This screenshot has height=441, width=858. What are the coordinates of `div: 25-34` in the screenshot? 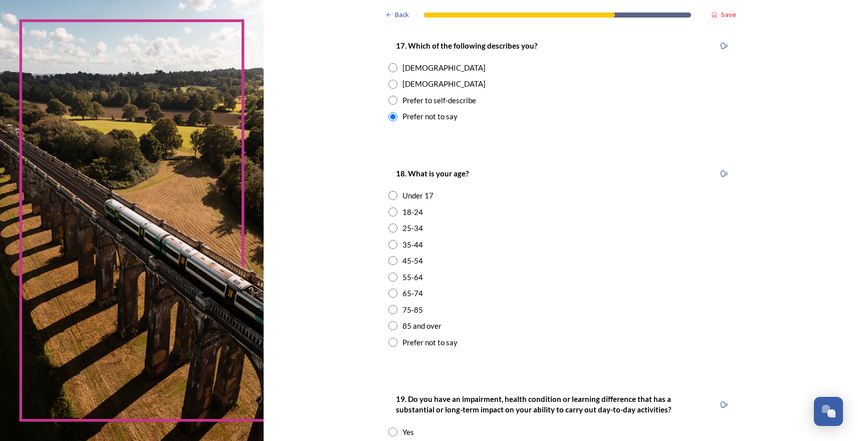 It's located at (412, 228).